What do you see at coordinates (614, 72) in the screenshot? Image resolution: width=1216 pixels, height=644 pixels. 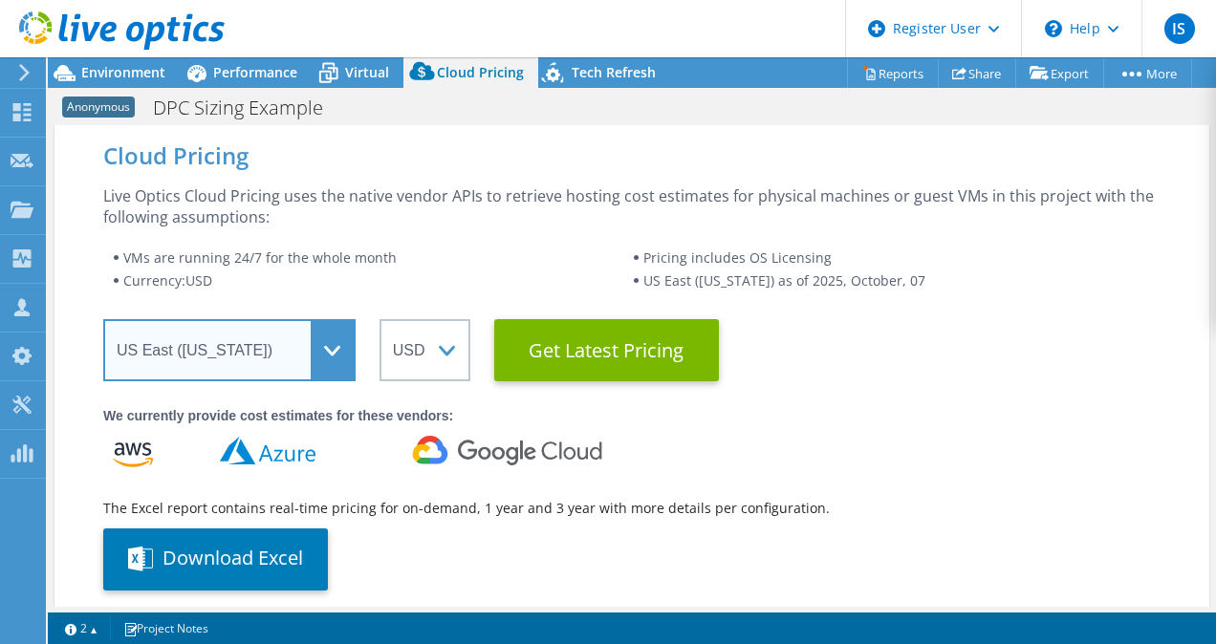 I see `span: Tech Refresh` at bounding box center [614, 72].